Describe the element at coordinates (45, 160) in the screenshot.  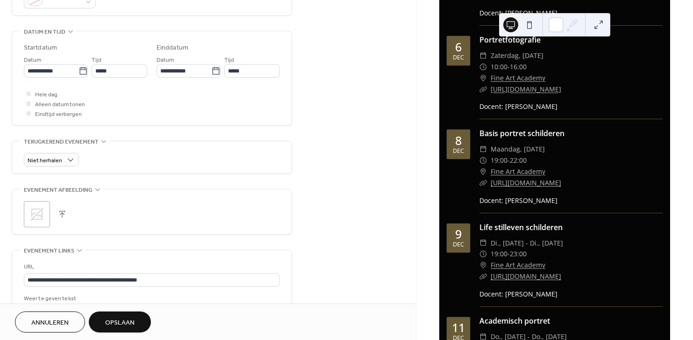
I see `span: Niet herhalen` at that location.